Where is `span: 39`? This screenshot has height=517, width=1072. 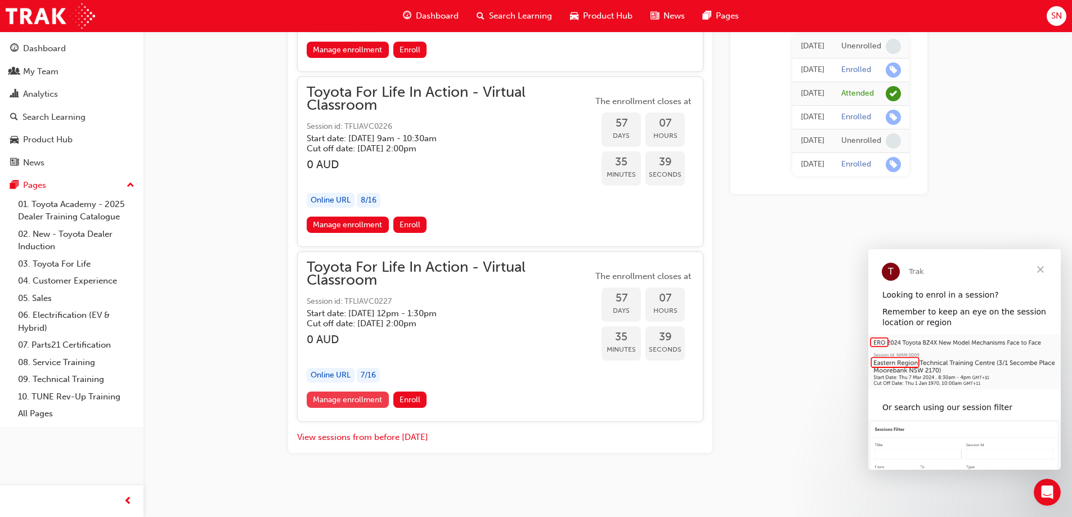 span: 39 is located at coordinates (665, 162).